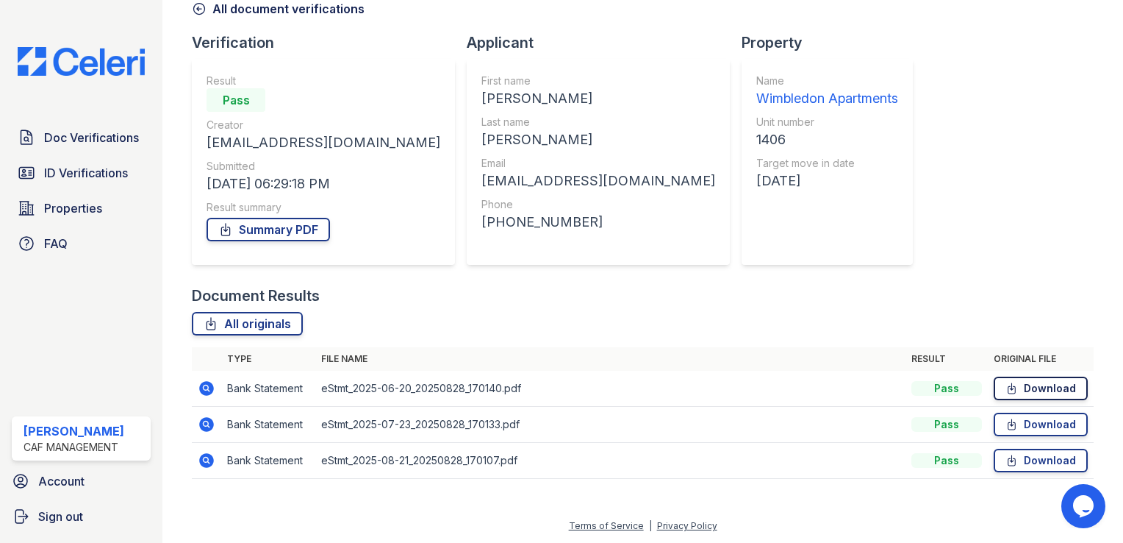 Image resolution: width=1123 pixels, height=543 pixels. I want to click on div: Applicant, so click(604, 43).